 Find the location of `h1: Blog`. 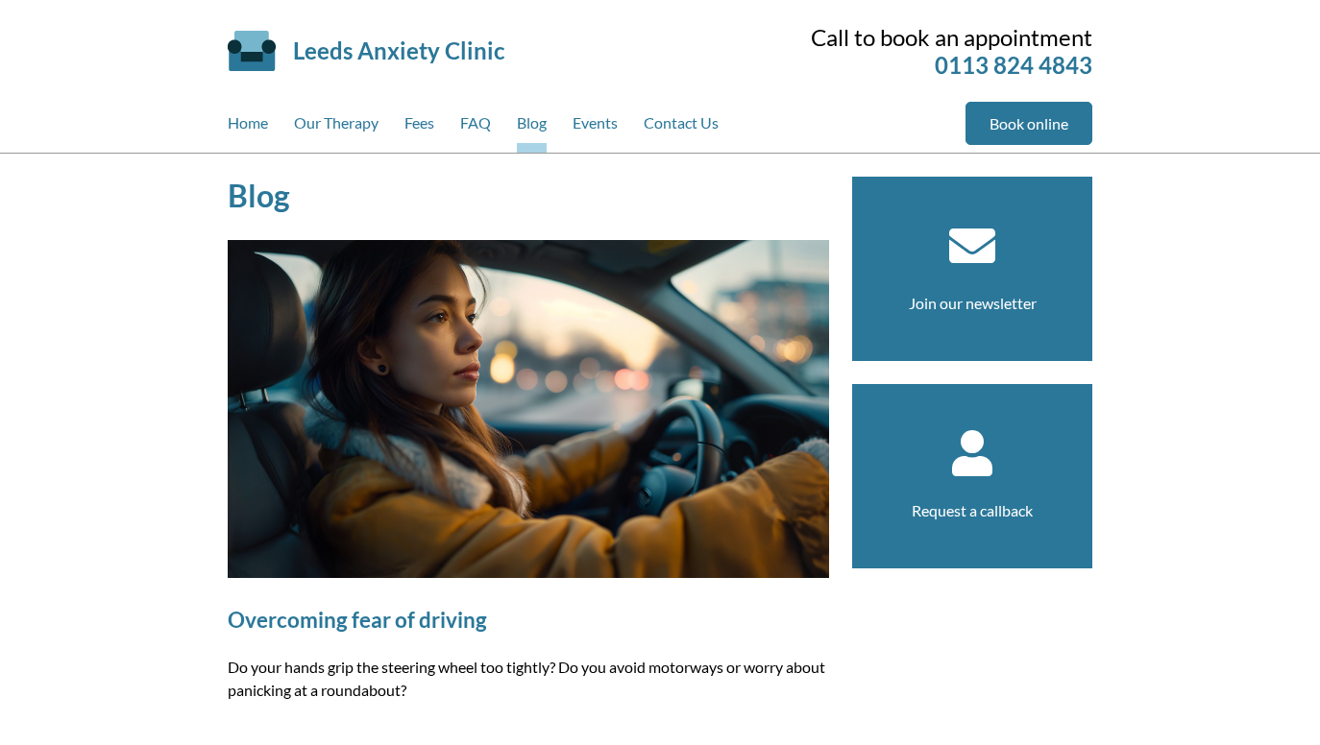

h1: Blog is located at coordinates (528, 195).